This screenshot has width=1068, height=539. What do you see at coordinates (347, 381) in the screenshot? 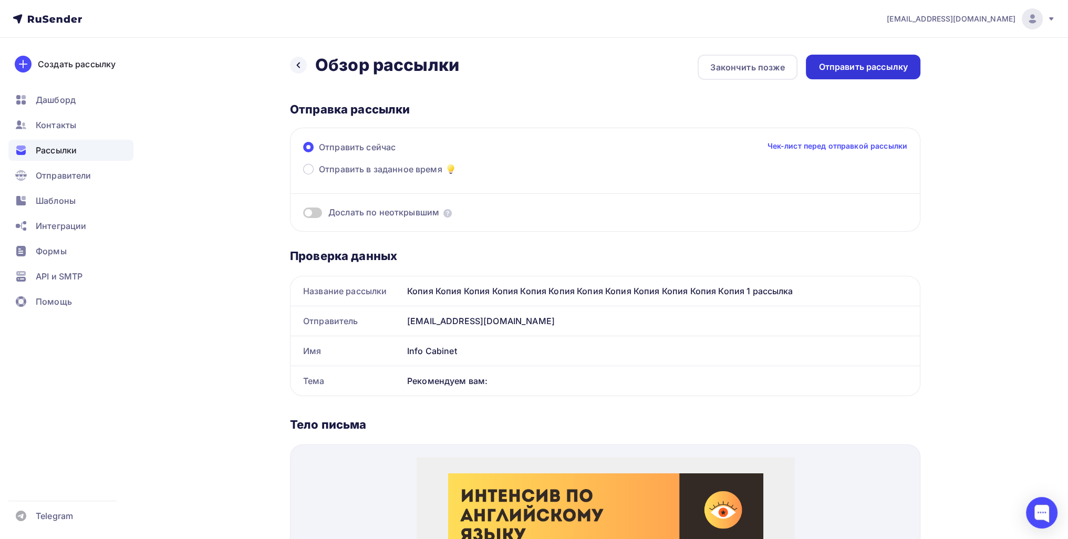
I see `div: Тема` at bounding box center [347, 381].